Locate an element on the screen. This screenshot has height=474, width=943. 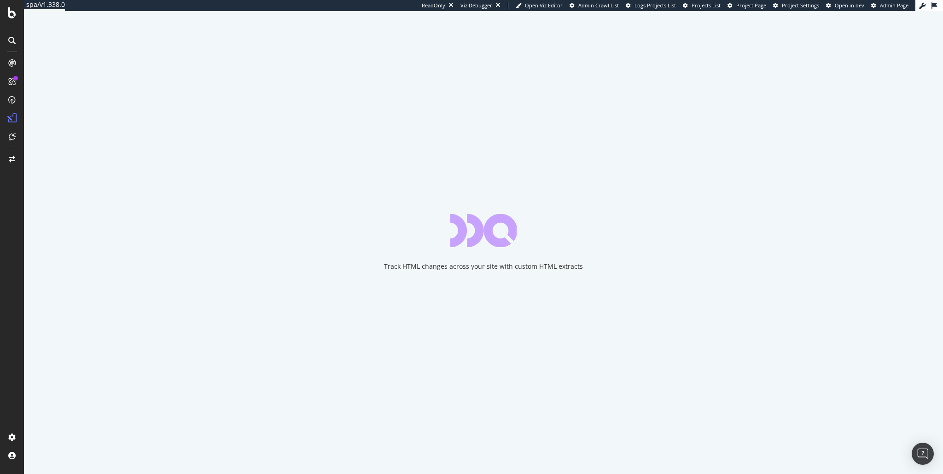
a: Logs Projects List is located at coordinates (651, 6).